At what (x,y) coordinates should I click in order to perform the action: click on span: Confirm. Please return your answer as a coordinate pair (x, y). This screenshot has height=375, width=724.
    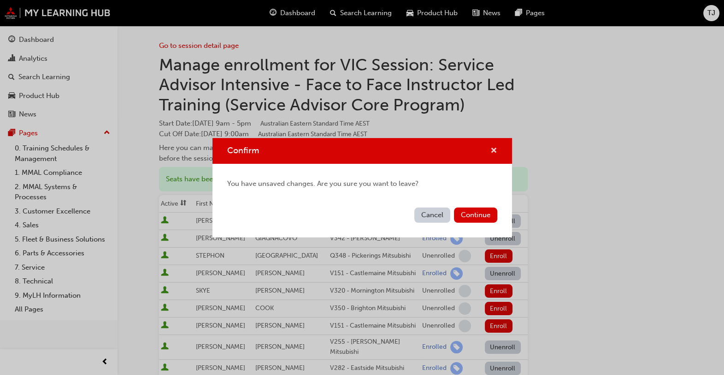
    Looking at the image, I should click on (243, 151).